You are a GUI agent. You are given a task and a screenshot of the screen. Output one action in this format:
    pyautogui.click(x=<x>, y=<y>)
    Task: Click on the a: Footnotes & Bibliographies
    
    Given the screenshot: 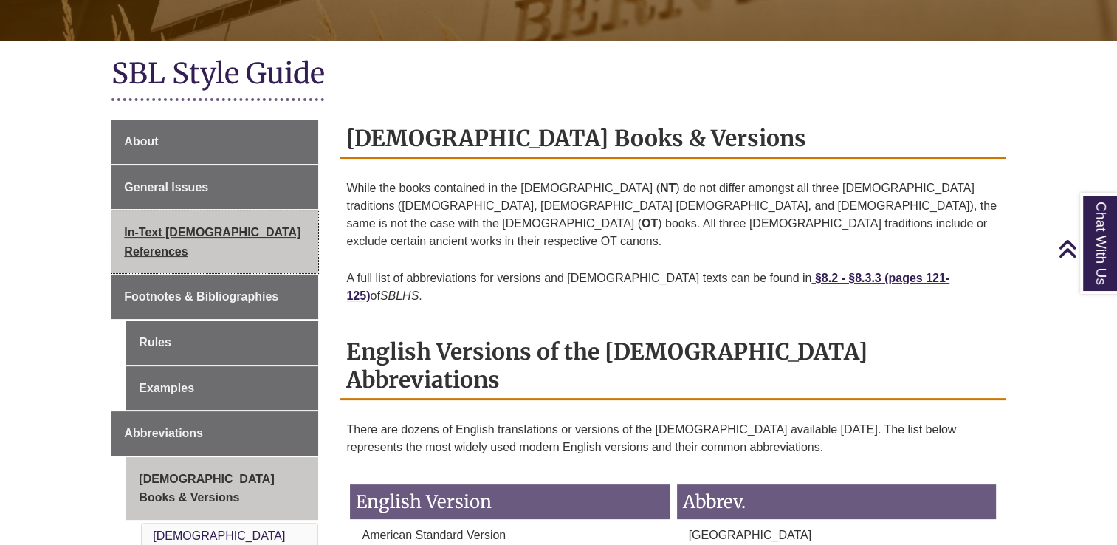 What is the action you would take?
    pyautogui.click(x=215, y=297)
    